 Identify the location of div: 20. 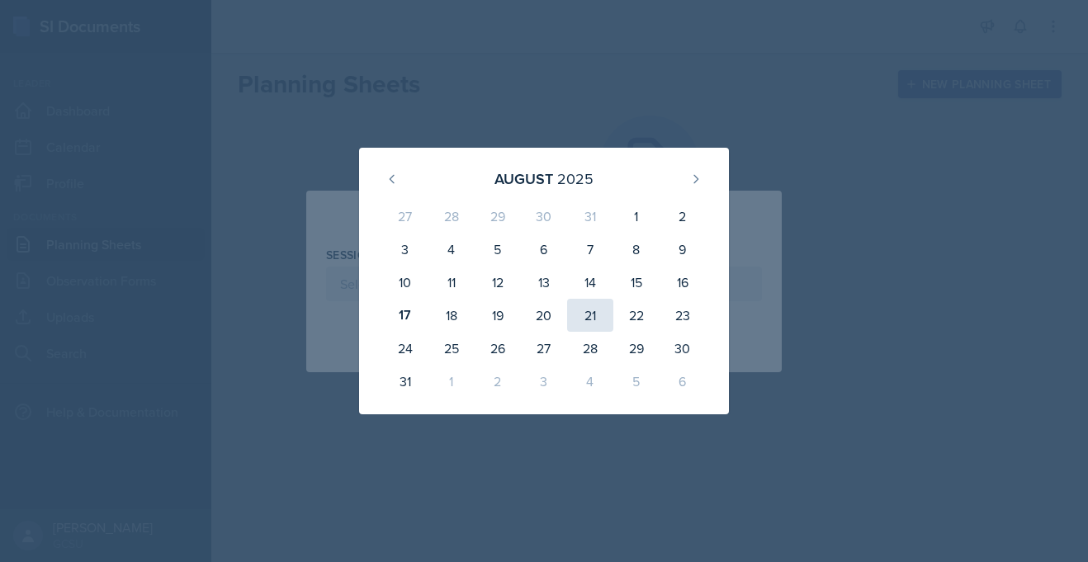
(544, 315).